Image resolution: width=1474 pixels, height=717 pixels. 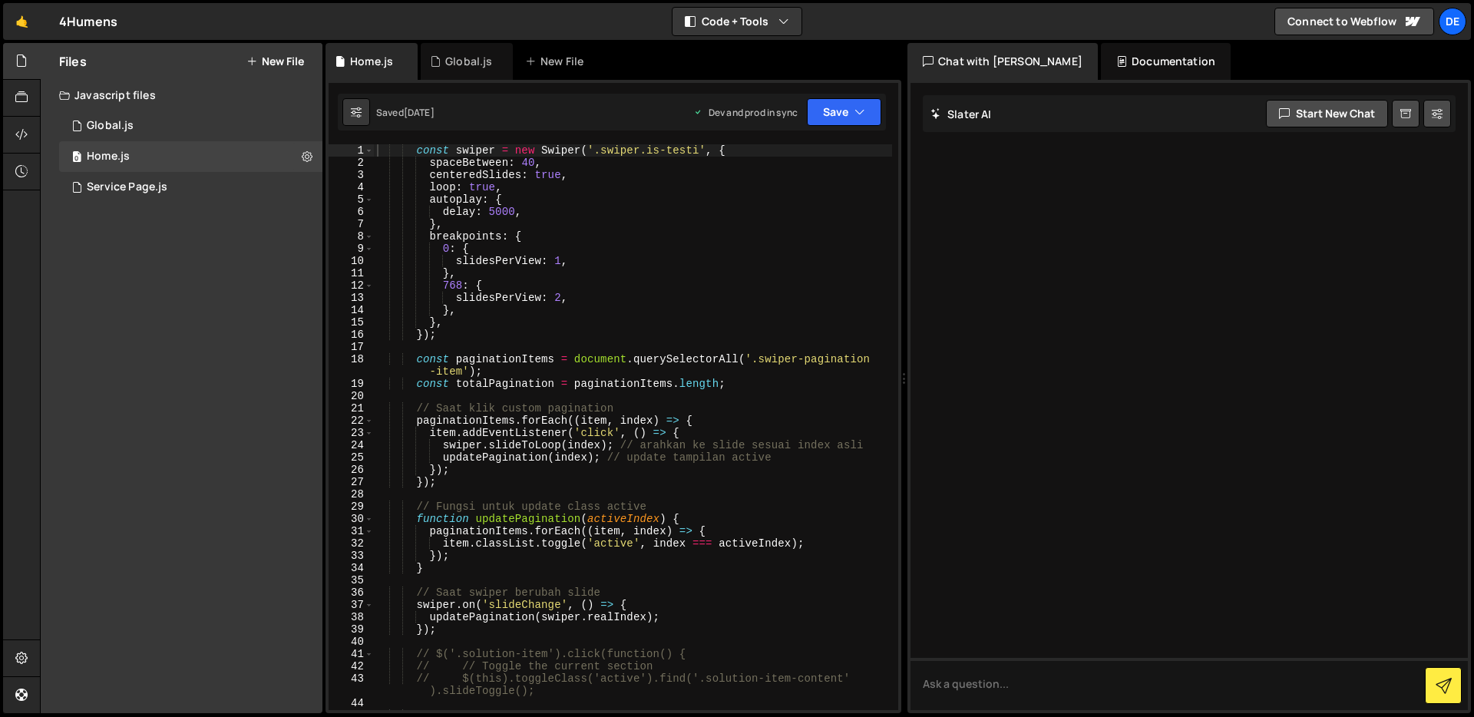 What do you see at coordinates (351, 200) in the screenshot?
I see `div: 5` at bounding box center [351, 200].